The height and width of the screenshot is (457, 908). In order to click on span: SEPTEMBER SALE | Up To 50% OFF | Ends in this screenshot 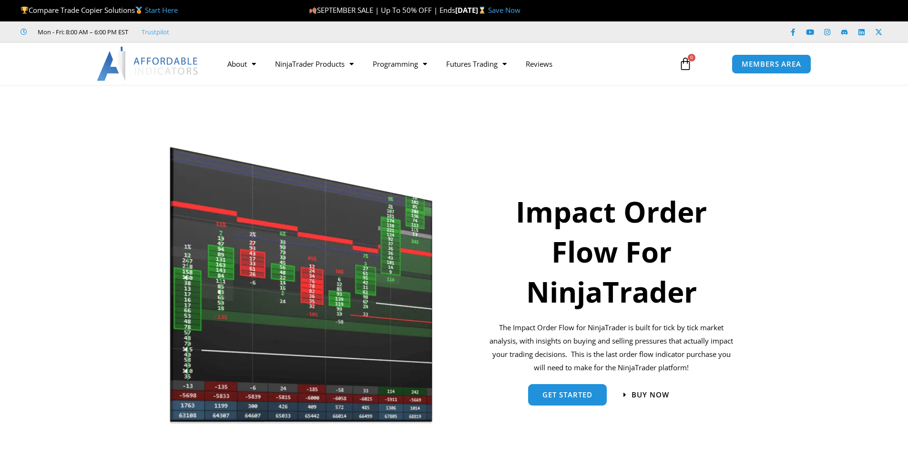, I will do `click(382, 10)`.